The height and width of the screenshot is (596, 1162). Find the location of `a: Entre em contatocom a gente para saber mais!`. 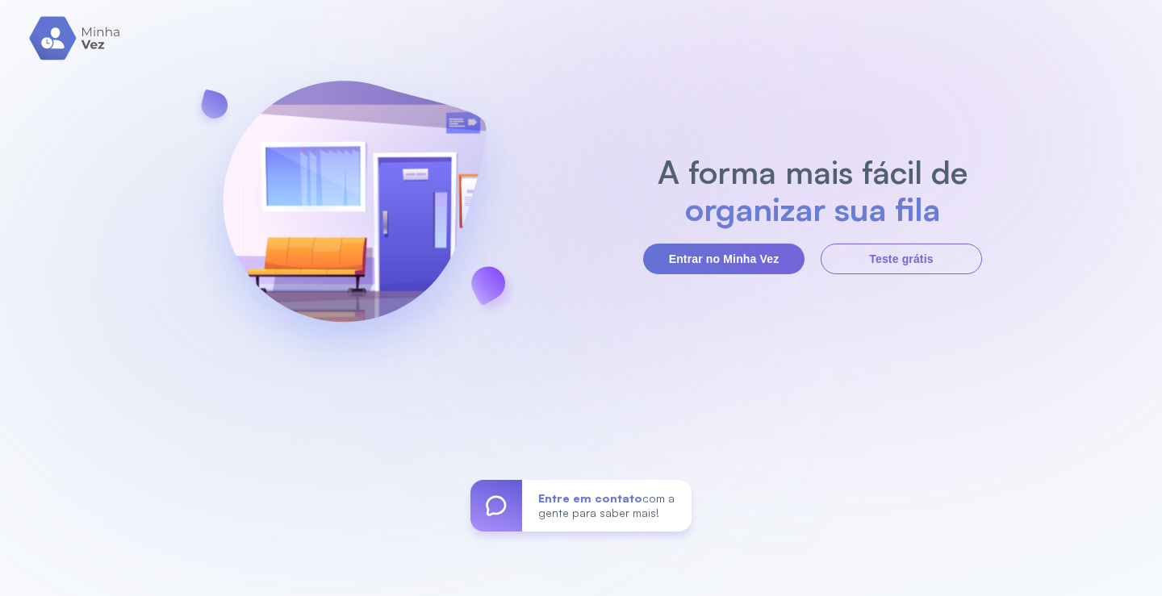

a: Entre em contatocom a gente para saber mais! is located at coordinates (581, 506).